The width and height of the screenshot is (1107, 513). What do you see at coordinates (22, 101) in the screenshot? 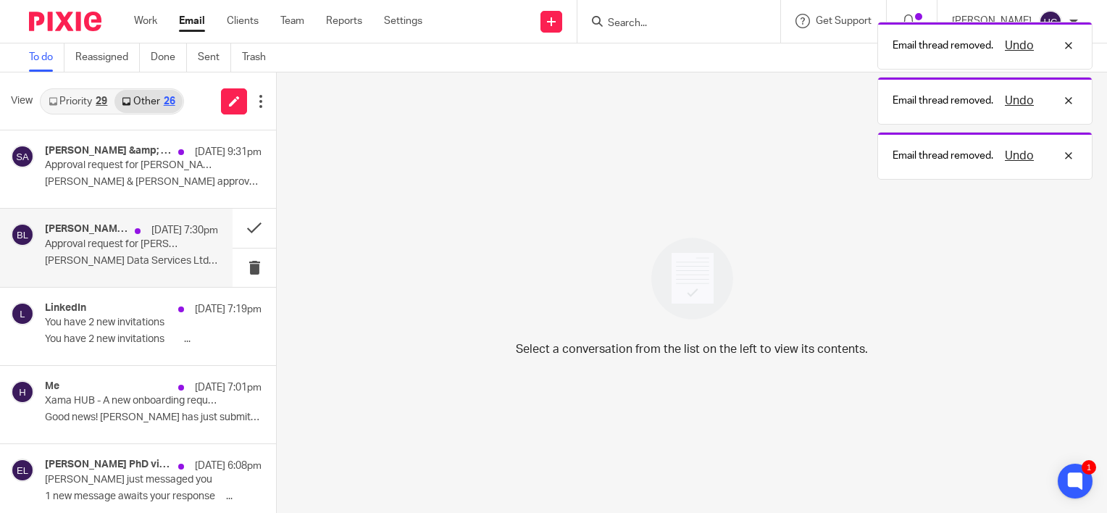
I see `span: View` at bounding box center [22, 101].